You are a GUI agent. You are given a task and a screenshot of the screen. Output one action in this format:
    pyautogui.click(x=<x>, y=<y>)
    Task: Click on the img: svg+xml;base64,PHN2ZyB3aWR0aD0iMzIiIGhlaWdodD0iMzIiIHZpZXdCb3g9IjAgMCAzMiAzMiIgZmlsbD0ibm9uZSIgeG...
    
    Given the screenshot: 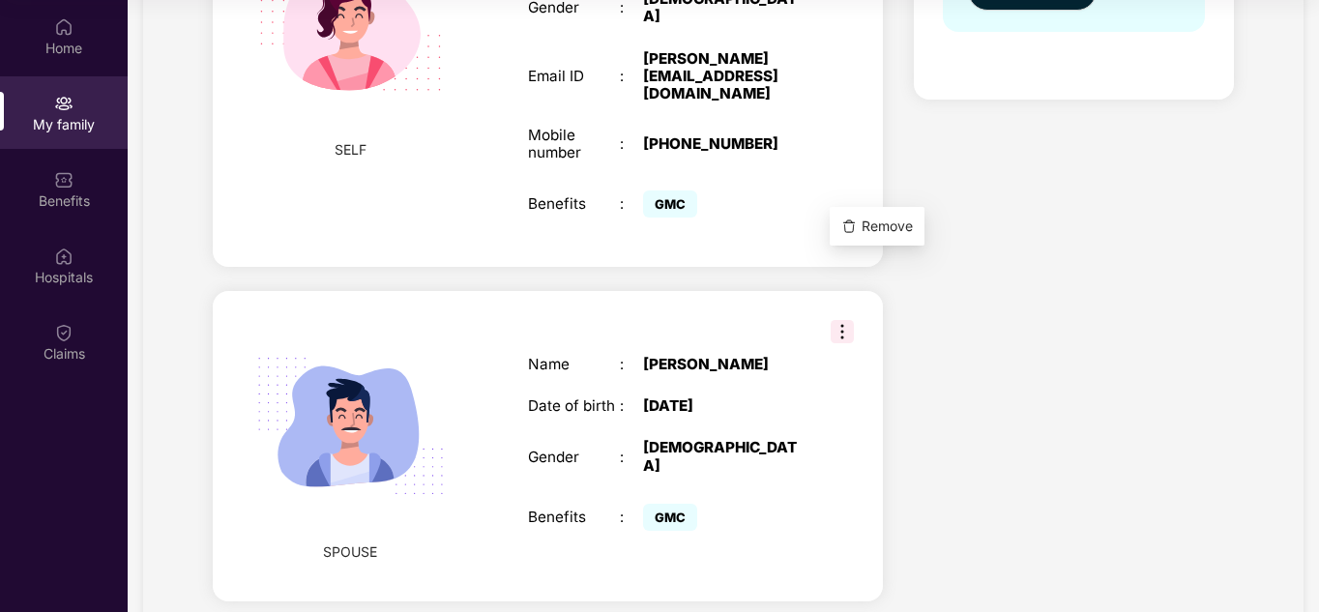 What is the action you would take?
    pyautogui.click(x=842, y=332)
    